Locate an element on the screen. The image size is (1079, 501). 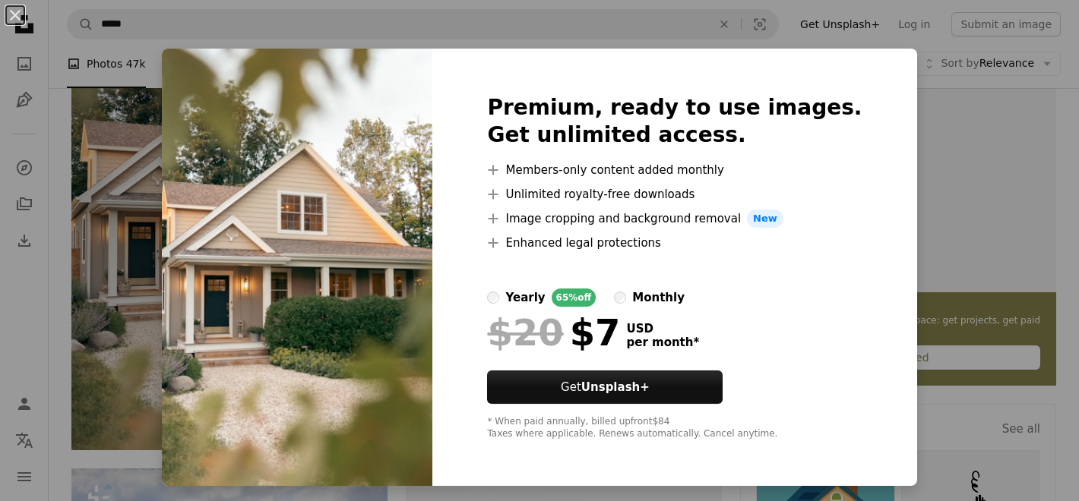
img: premium_photo-1689609950112-d66095626efb is located at coordinates (297, 267).